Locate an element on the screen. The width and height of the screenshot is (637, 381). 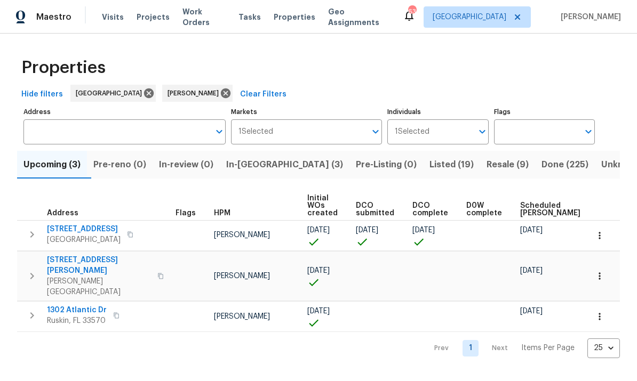
span: HPM is located at coordinates (222, 213).